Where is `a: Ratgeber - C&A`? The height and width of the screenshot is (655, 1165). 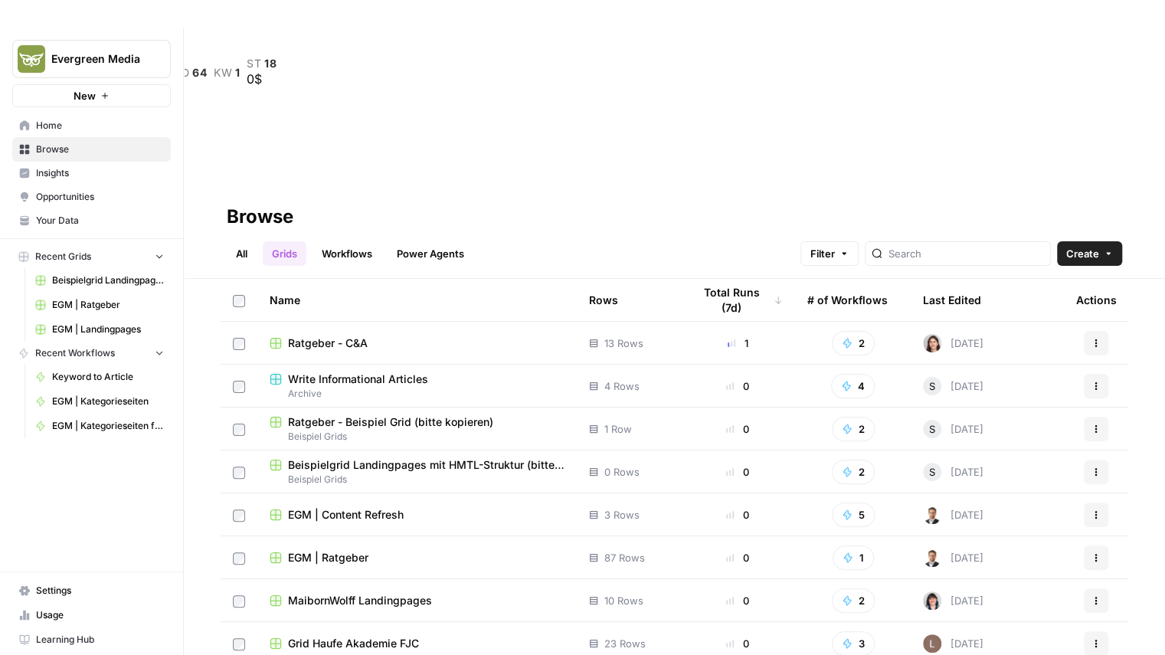
a: Ratgeber - C&A is located at coordinates (417, 343).